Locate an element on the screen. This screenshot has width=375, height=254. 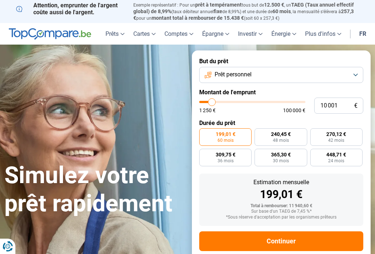
div: Sur base d'un TAEG de 7,45 %* is located at coordinates (281, 212).